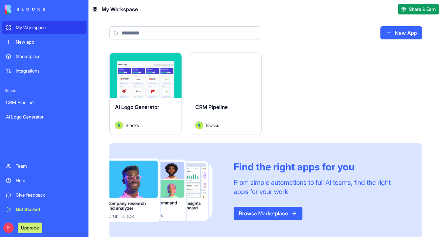 This screenshot has height=237, width=443. Describe the element at coordinates (49, 195) in the screenshot. I see `div: Give feedback` at that location.